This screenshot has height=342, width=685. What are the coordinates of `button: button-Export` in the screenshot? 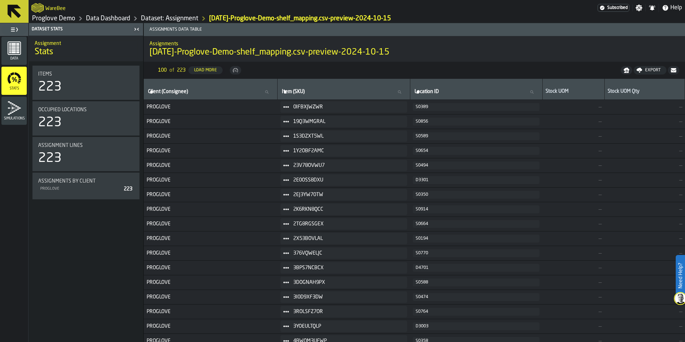 It's located at (650, 70).